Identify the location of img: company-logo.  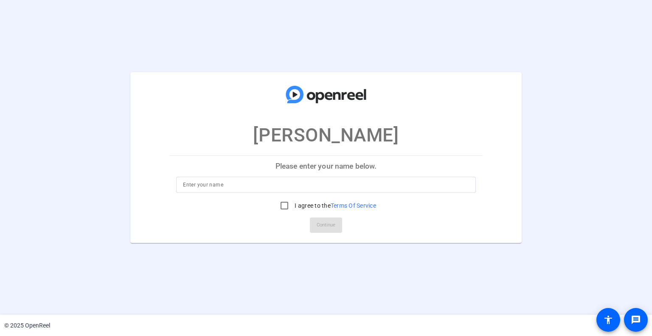
(326, 94).